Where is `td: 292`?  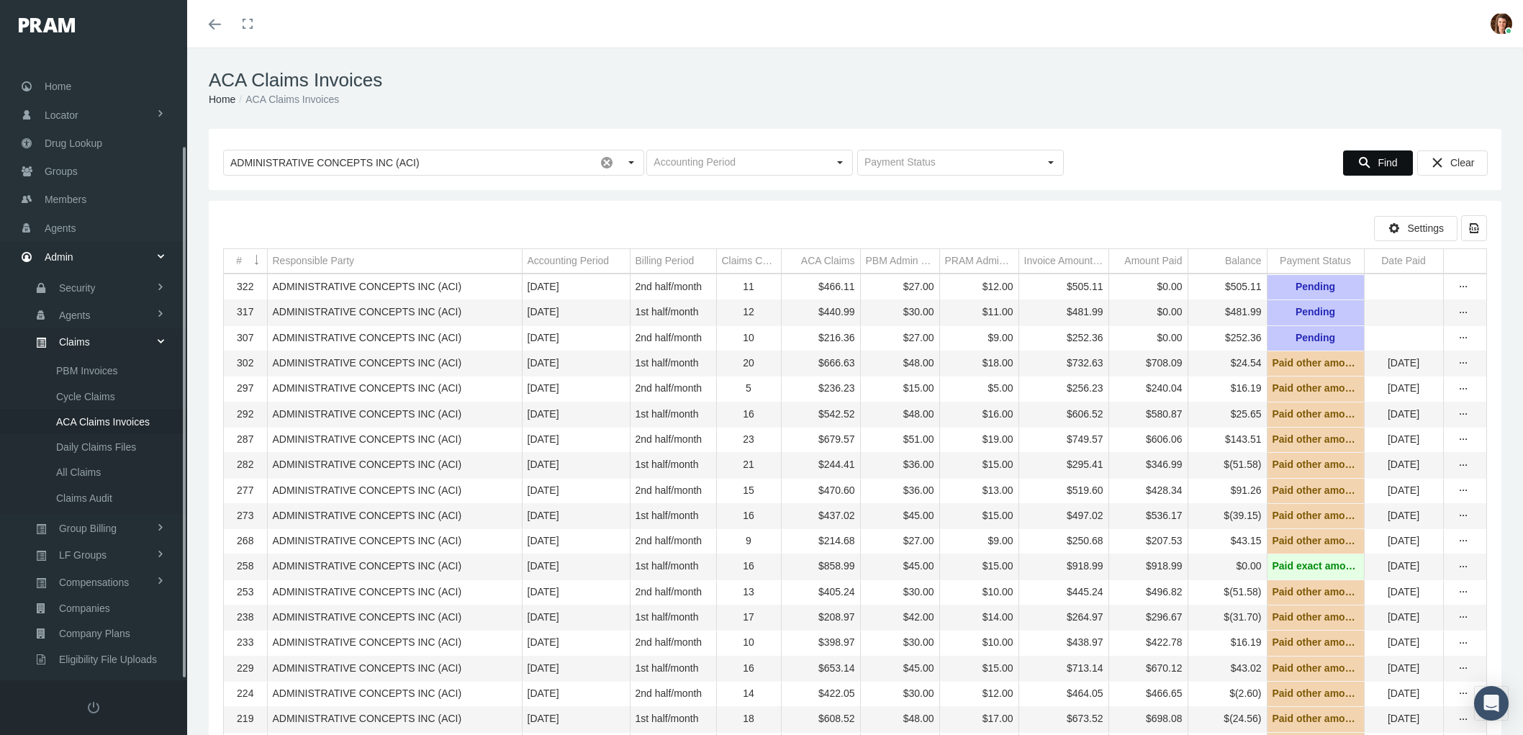
td: 292 is located at coordinates (245, 414).